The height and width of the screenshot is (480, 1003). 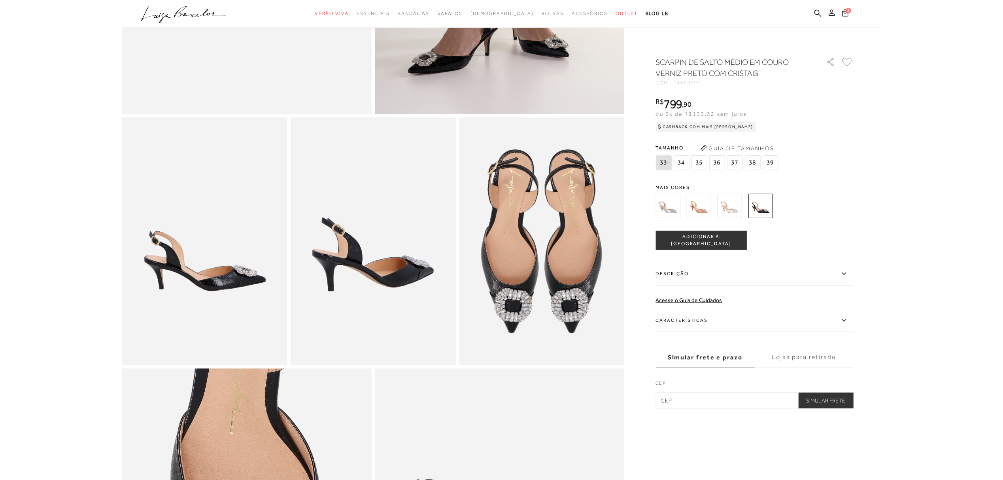 What do you see at coordinates (718, 148) in the screenshot?
I see `span: Tamanho` at bounding box center [718, 148].